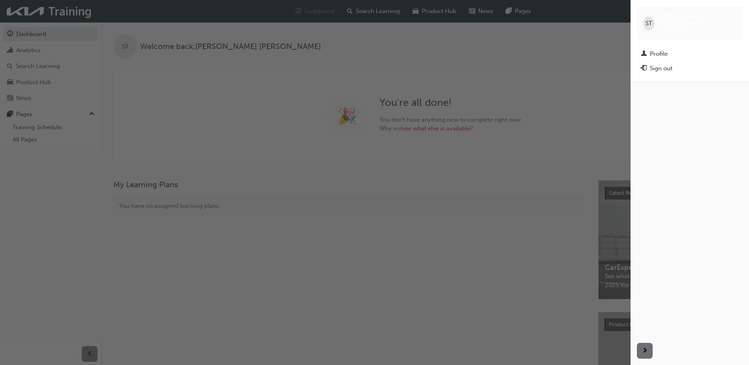 This screenshot has height=365, width=749. I want to click on span: kau82804g6, so click(673, 30).